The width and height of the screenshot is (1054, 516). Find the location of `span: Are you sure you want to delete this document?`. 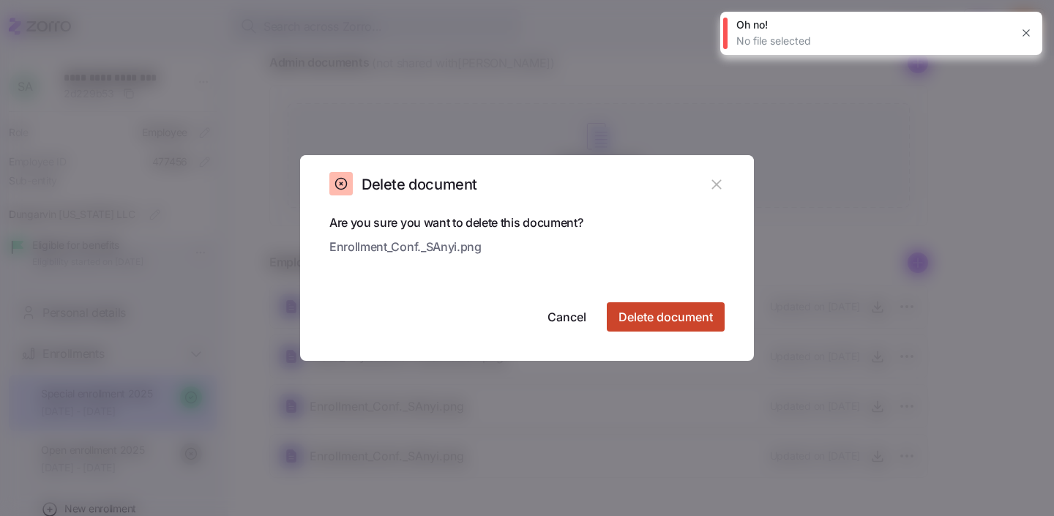

span: Are you sure you want to delete this document? is located at coordinates (527, 237).